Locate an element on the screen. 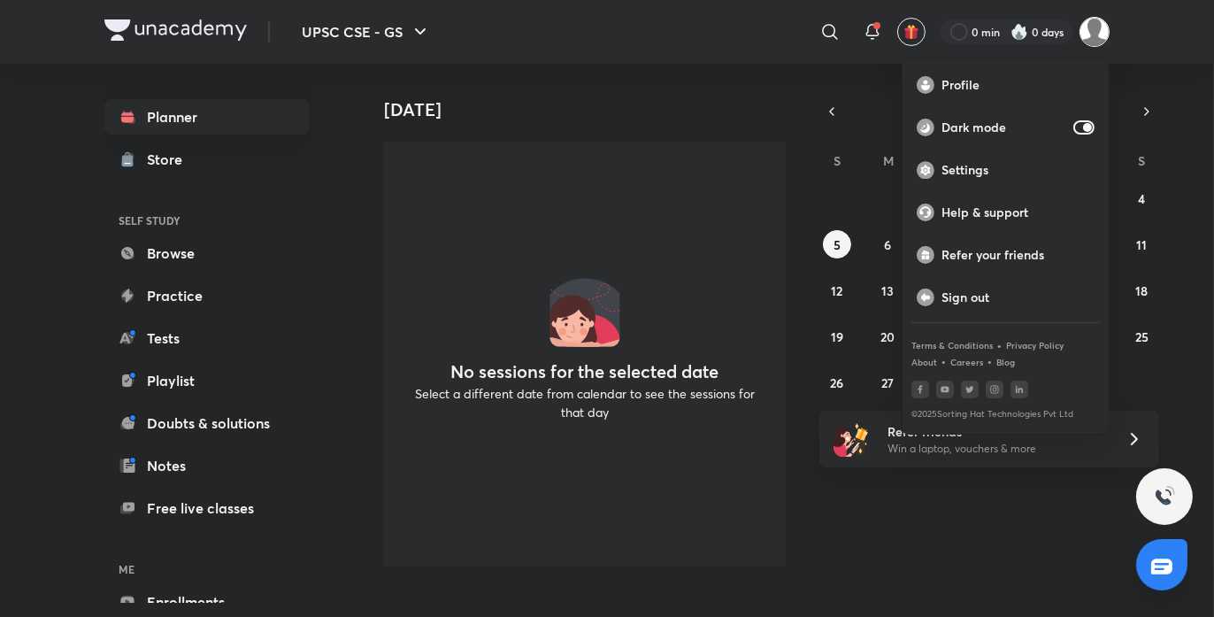 This screenshot has height=617, width=1214. p: Terms & Conditions is located at coordinates (952, 345).